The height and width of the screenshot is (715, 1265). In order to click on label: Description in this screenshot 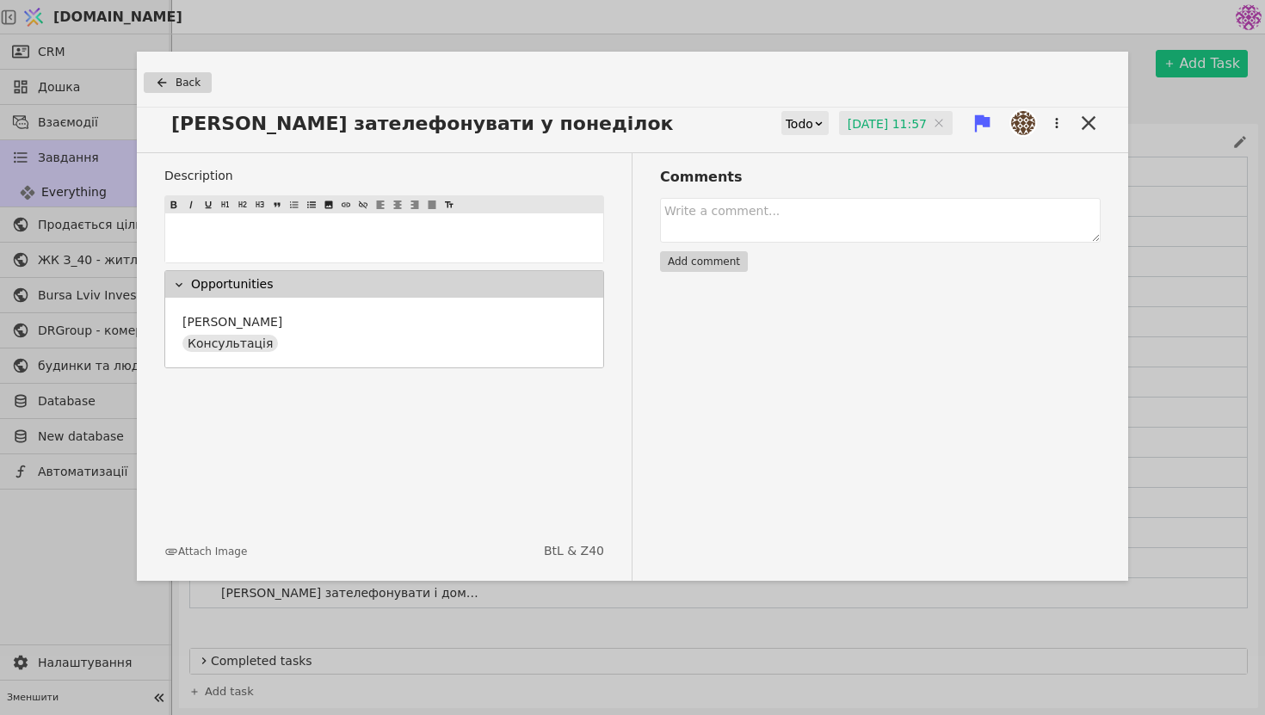, I will do `click(384, 176)`.